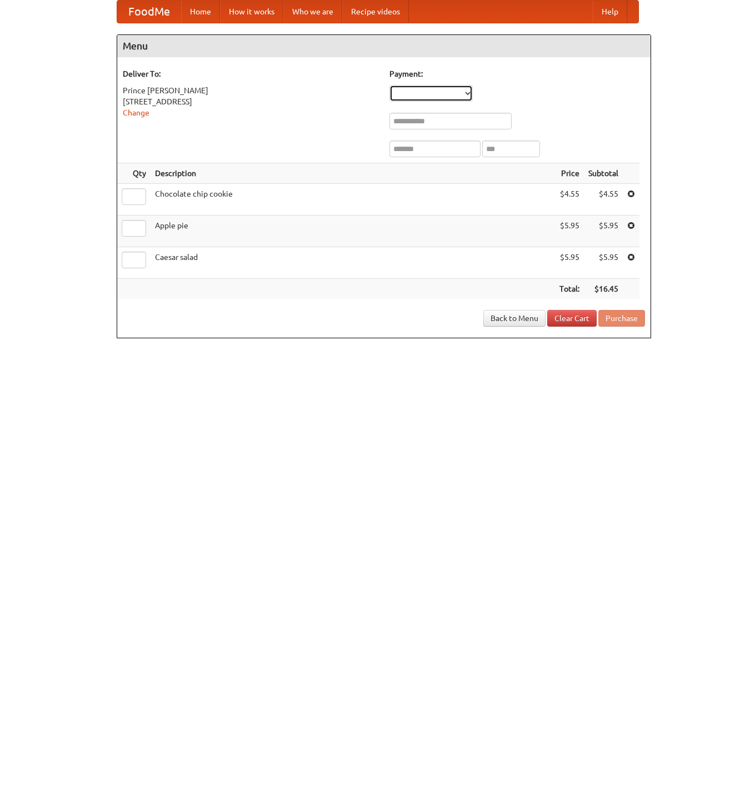 The width and height of the screenshot is (755, 786). What do you see at coordinates (375, 12) in the screenshot?
I see `a: Recipe videos` at bounding box center [375, 12].